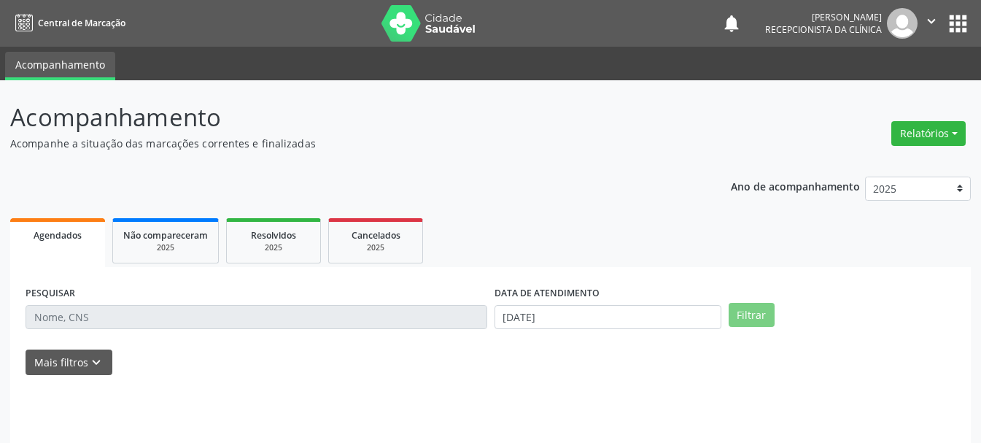 The height and width of the screenshot is (443, 981). Describe the element at coordinates (346, 143) in the screenshot. I see `p: Acompanhe a situação das marcações correntes e finalizadas` at that location.